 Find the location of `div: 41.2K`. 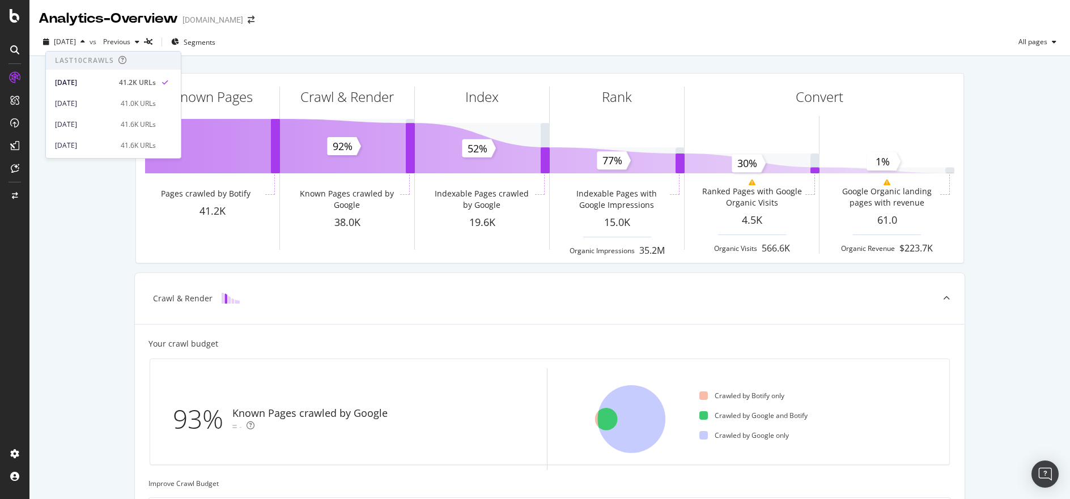

div: 41.2K is located at coordinates (212, 211).